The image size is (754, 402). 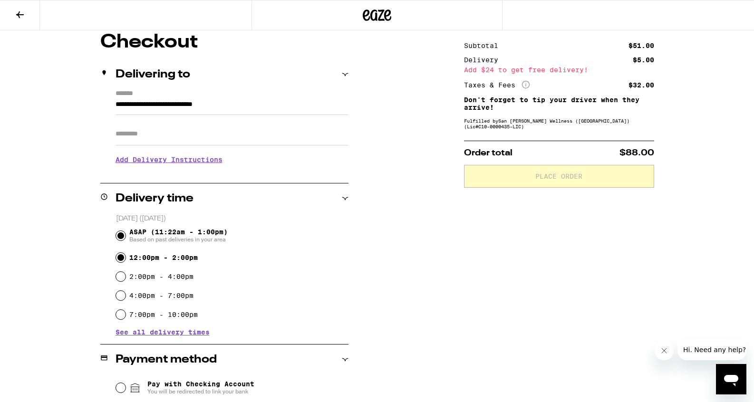 I want to click on h2: Delivery time, so click(x=155, y=199).